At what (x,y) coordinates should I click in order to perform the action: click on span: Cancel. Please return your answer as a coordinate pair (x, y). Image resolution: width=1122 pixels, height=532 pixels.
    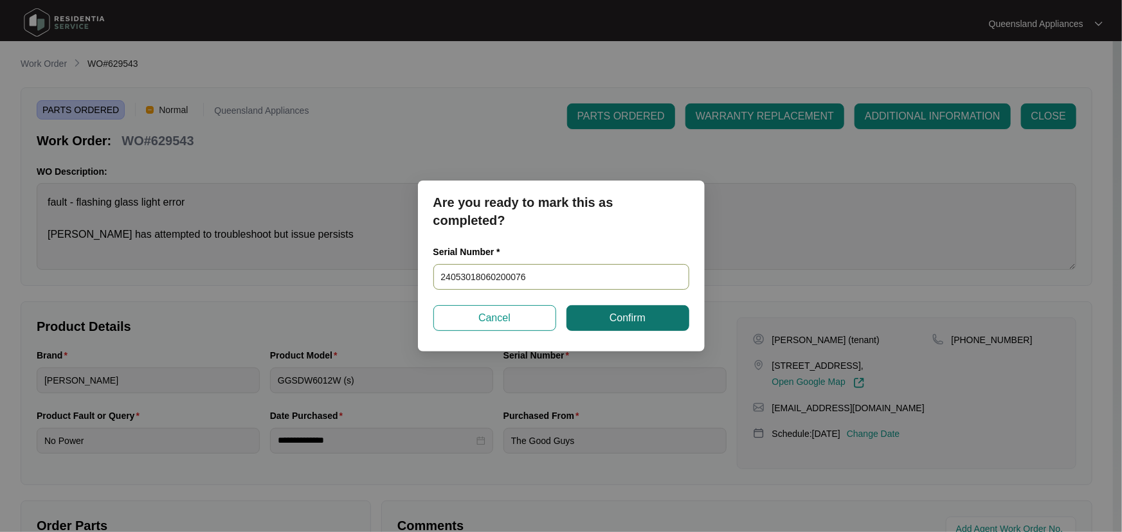
    Looking at the image, I should click on (494, 318).